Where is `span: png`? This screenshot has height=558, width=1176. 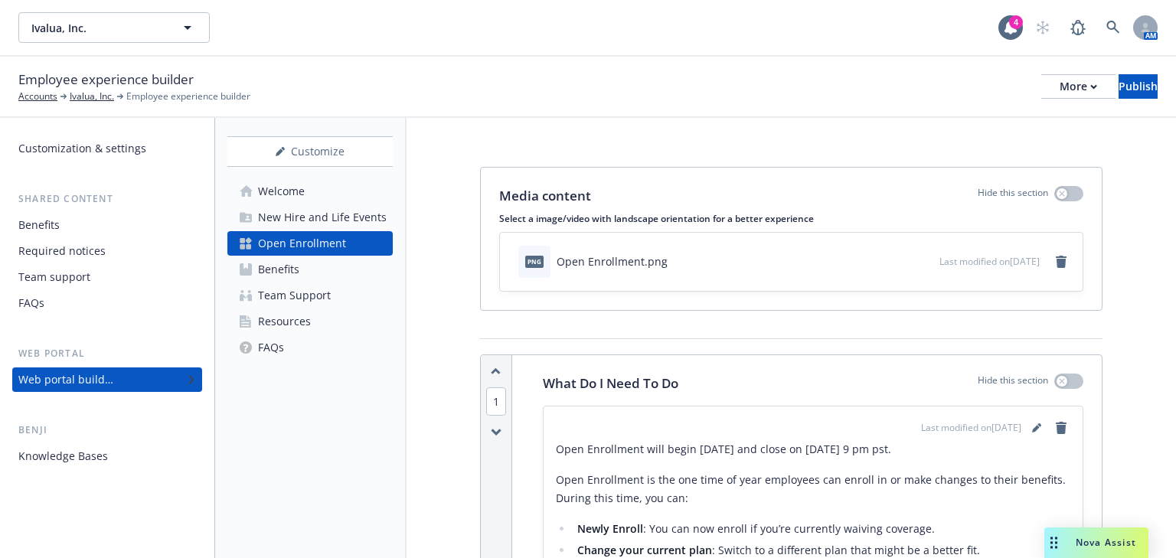
span: png is located at coordinates (535, 261).